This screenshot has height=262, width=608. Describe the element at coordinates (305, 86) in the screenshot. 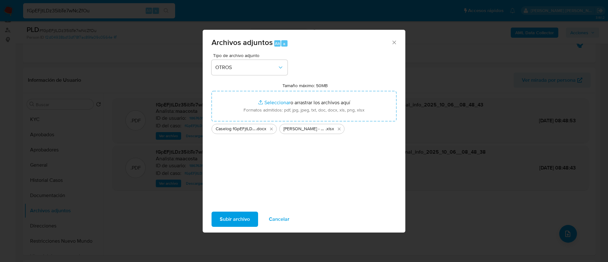

I see `label: Tamaño máximo: 50MB` at that location.